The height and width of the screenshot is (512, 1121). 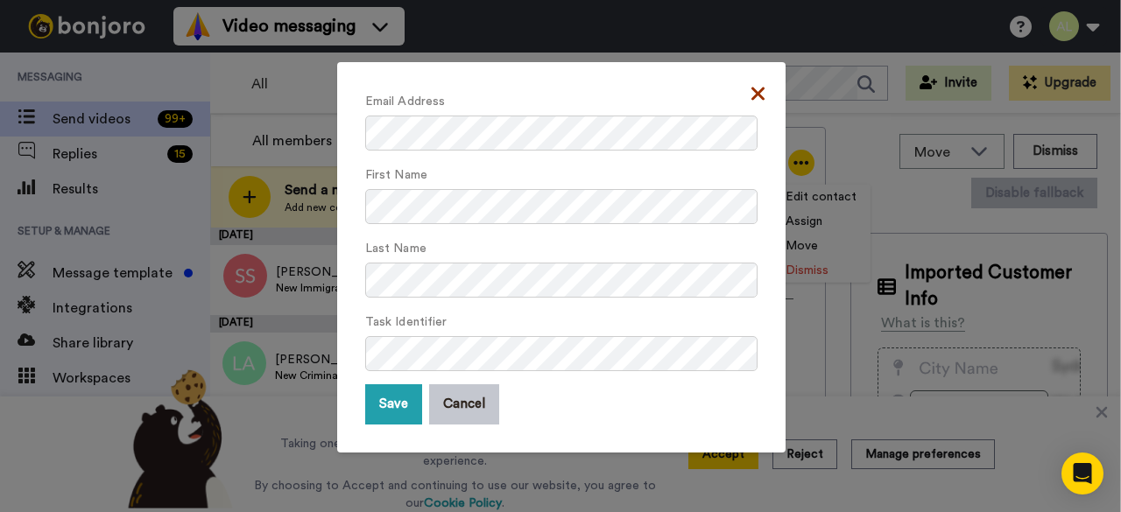 What do you see at coordinates (464, 405) in the screenshot?
I see `button: Cancel` at bounding box center [464, 405].